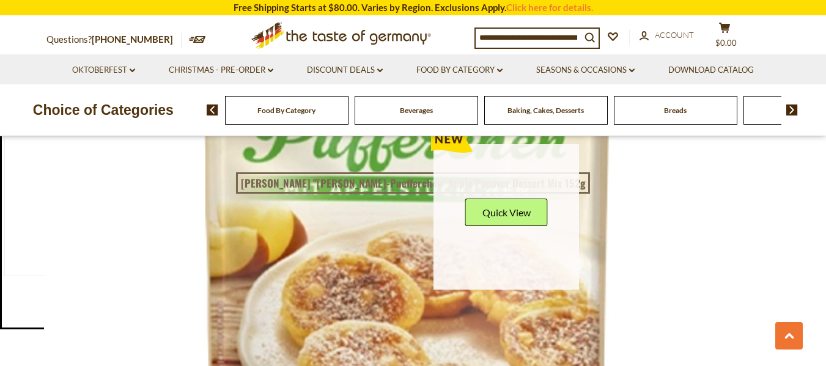  Describe the element at coordinates (416, 110) in the screenshot. I see `a: Beverages` at that location.